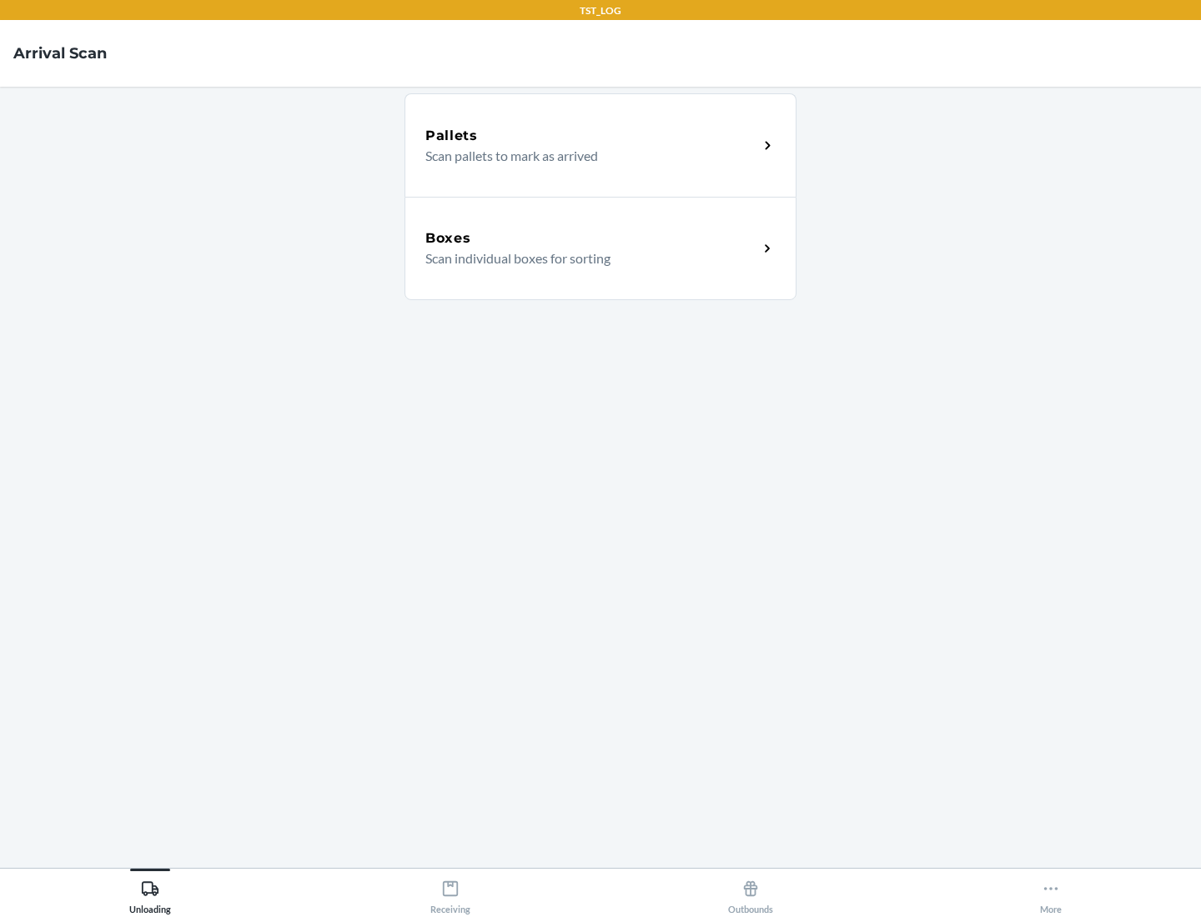  Describe the element at coordinates (1051, 894) in the screenshot. I see `div: More` at that location.